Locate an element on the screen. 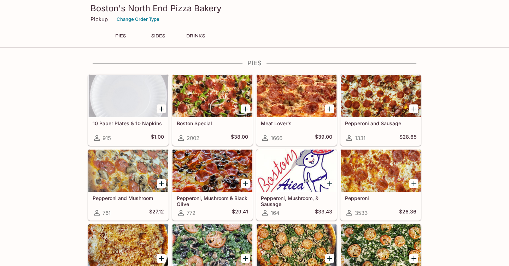  div: 10 Paper Plates & 10 Napkins is located at coordinates (128, 96).